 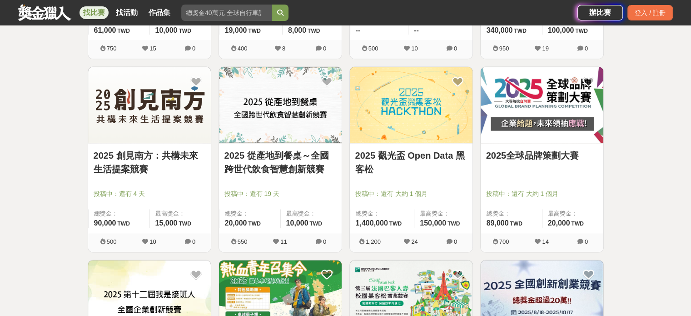 I want to click on a: 找活動, so click(x=127, y=13).